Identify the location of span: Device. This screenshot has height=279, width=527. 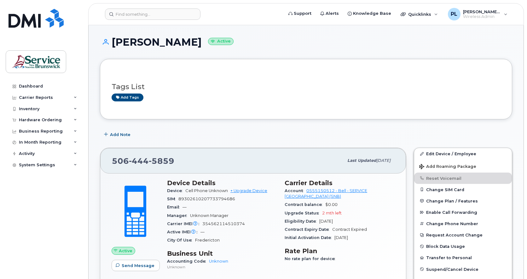
(176, 191).